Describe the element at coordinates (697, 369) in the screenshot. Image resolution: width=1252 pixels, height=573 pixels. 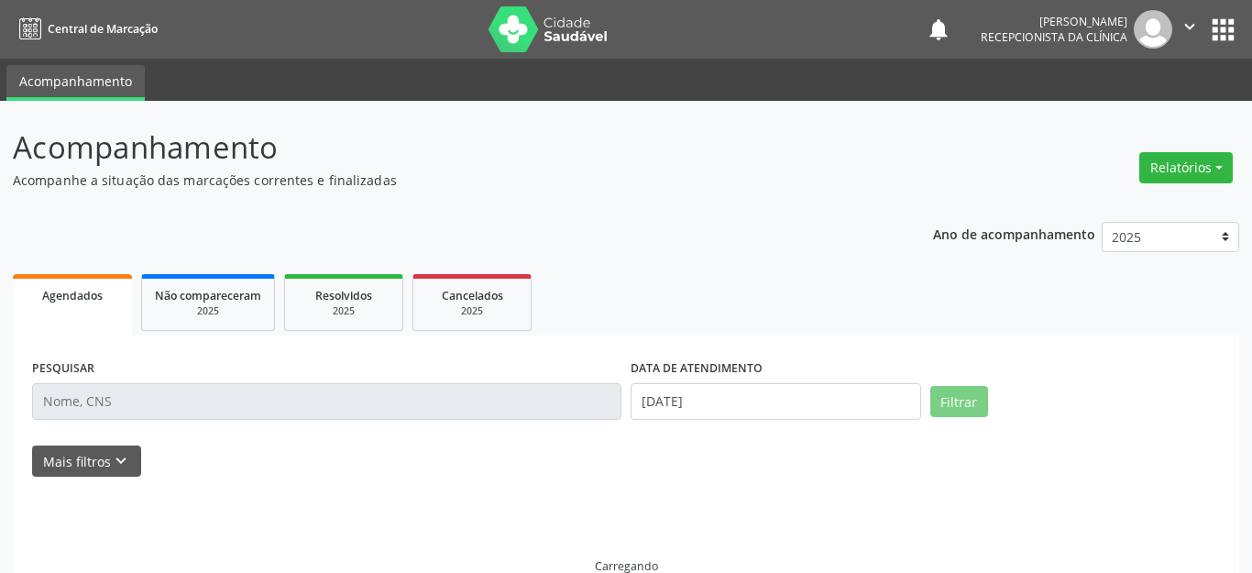
I see `label: DATA DE ATENDIMENTO` at that location.